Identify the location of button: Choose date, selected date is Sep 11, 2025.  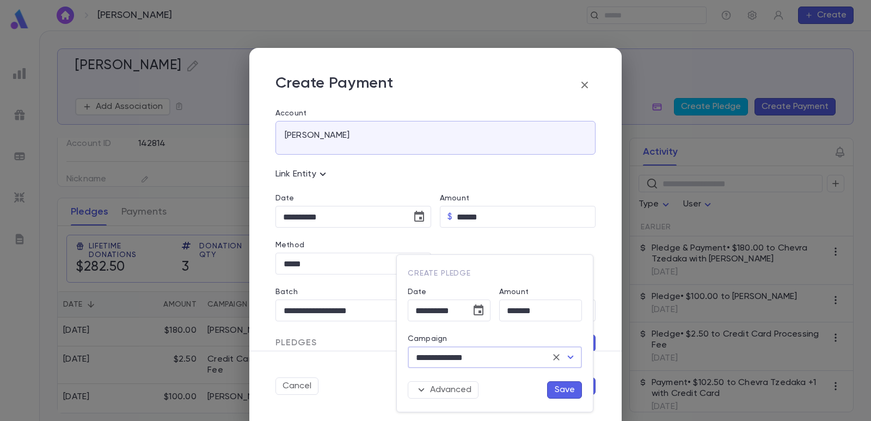
(478, 310).